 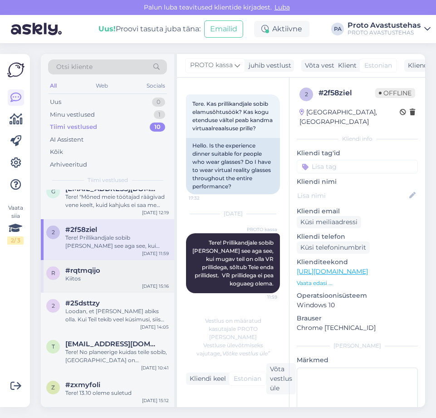 What do you see at coordinates (15, 241) in the screenshot?
I see `div: 2 / 3` at bounding box center [15, 241].